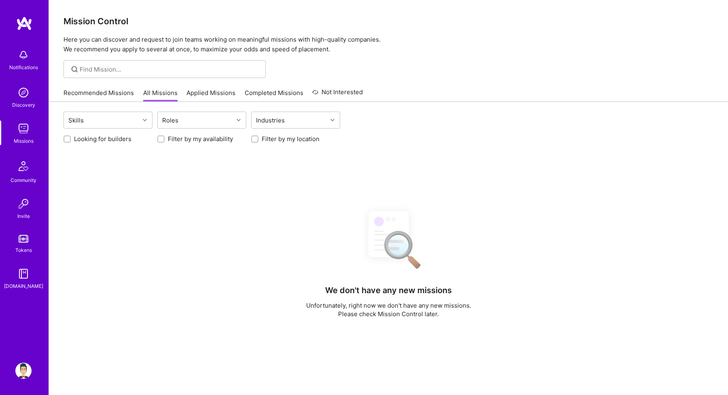 This screenshot has height=395, width=728. What do you see at coordinates (23, 250) in the screenshot?
I see `div: Tokens` at bounding box center [23, 250].